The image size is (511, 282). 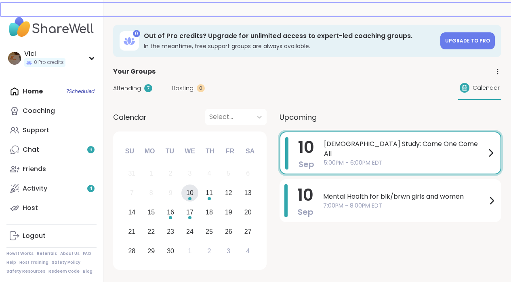 What do you see at coordinates (132, 173) in the screenshot?
I see `div: Not available Sunday, August 31st, 2025` at bounding box center [132, 173].